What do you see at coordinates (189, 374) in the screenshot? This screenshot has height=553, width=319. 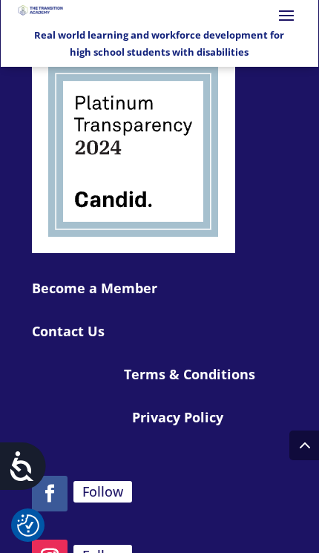 I see `a: Terms & Conditions` at bounding box center [189, 374].